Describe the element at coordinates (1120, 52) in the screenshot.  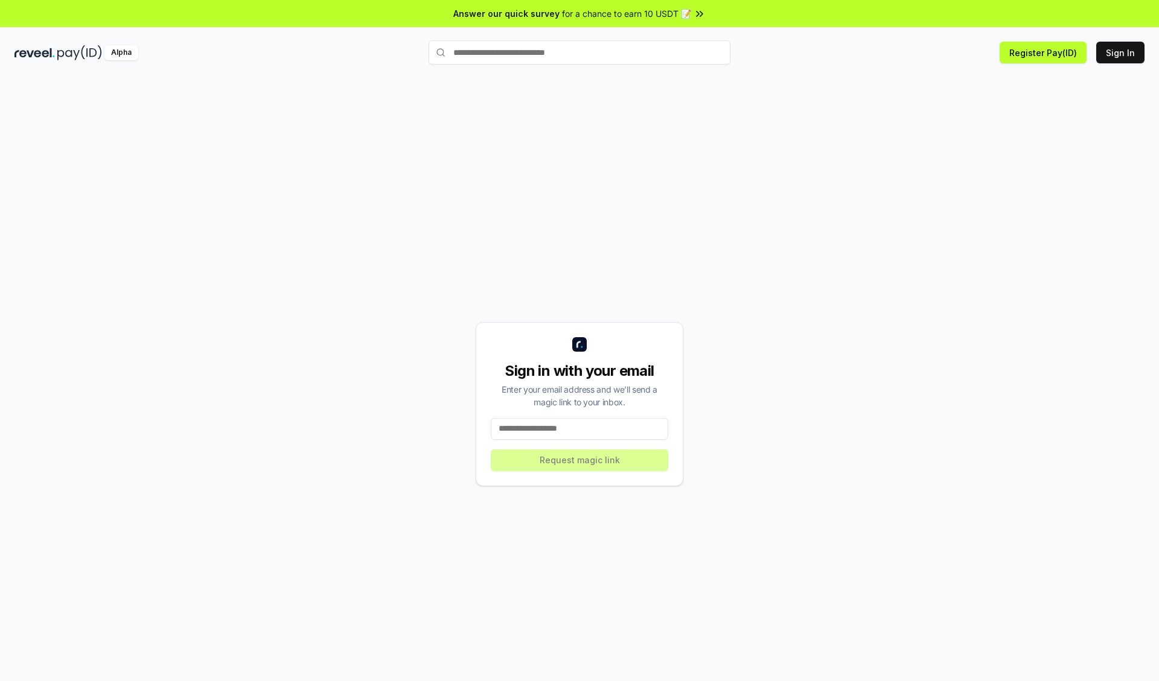
I see `button: Sign In` at that location.